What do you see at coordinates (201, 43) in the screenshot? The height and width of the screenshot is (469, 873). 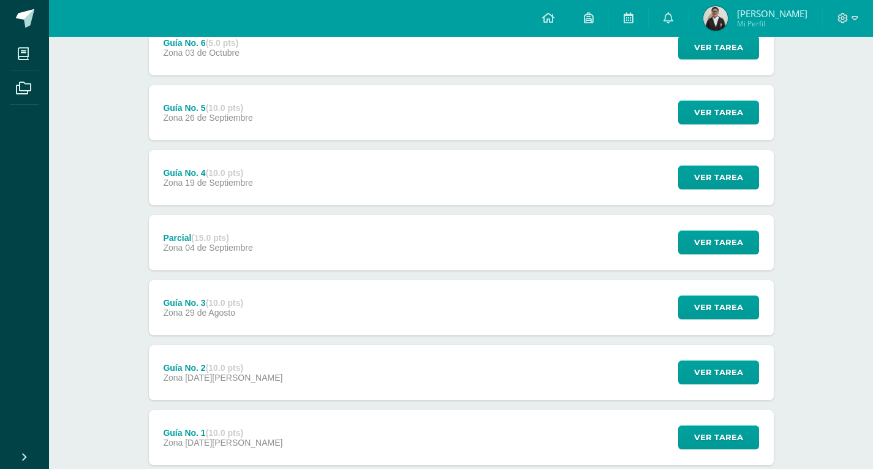 I see `div: Guía No. 6` at bounding box center [201, 43].